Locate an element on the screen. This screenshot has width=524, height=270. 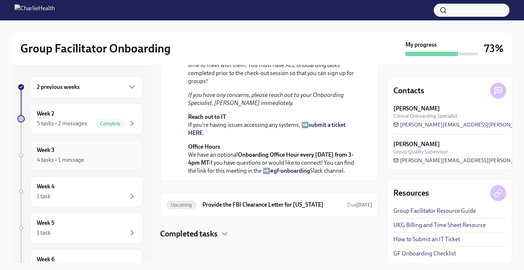
span: Group Quality Supervisor is located at coordinates (420, 151).